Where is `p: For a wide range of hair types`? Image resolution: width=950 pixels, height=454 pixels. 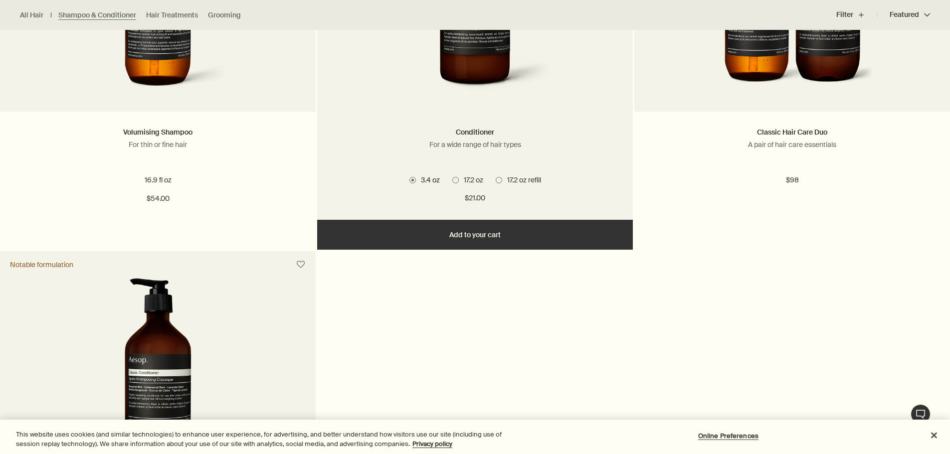 p: For a wide range of hair types is located at coordinates (475, 145).